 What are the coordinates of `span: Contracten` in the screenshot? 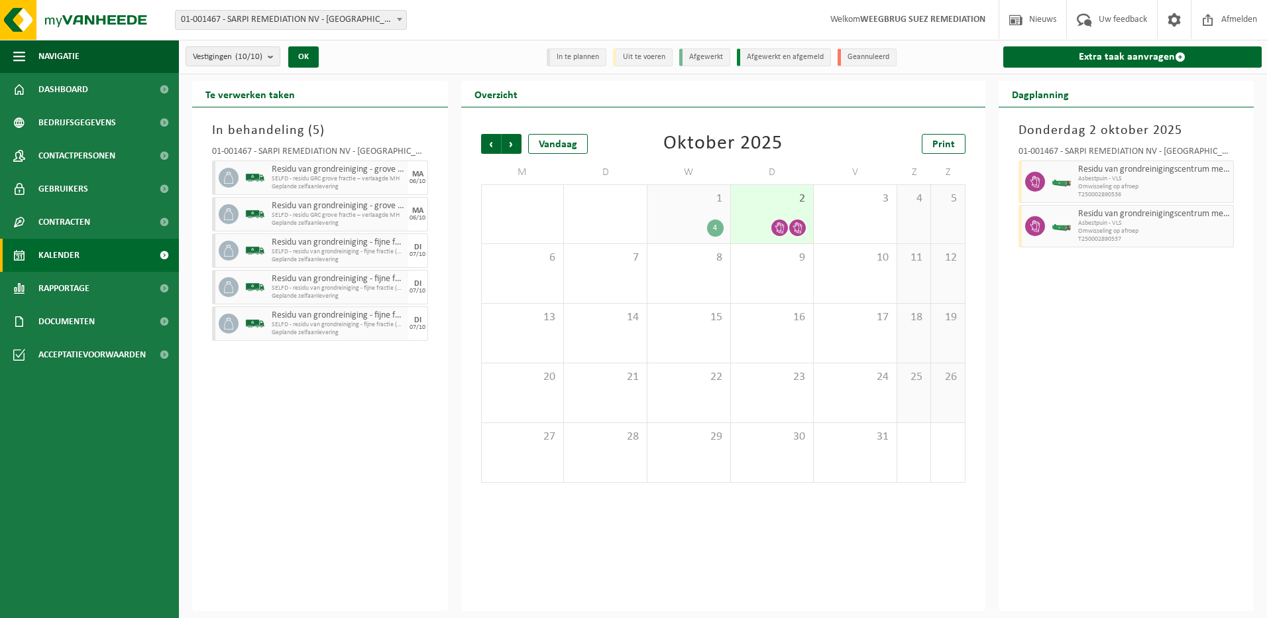 It's located at (64, 222).